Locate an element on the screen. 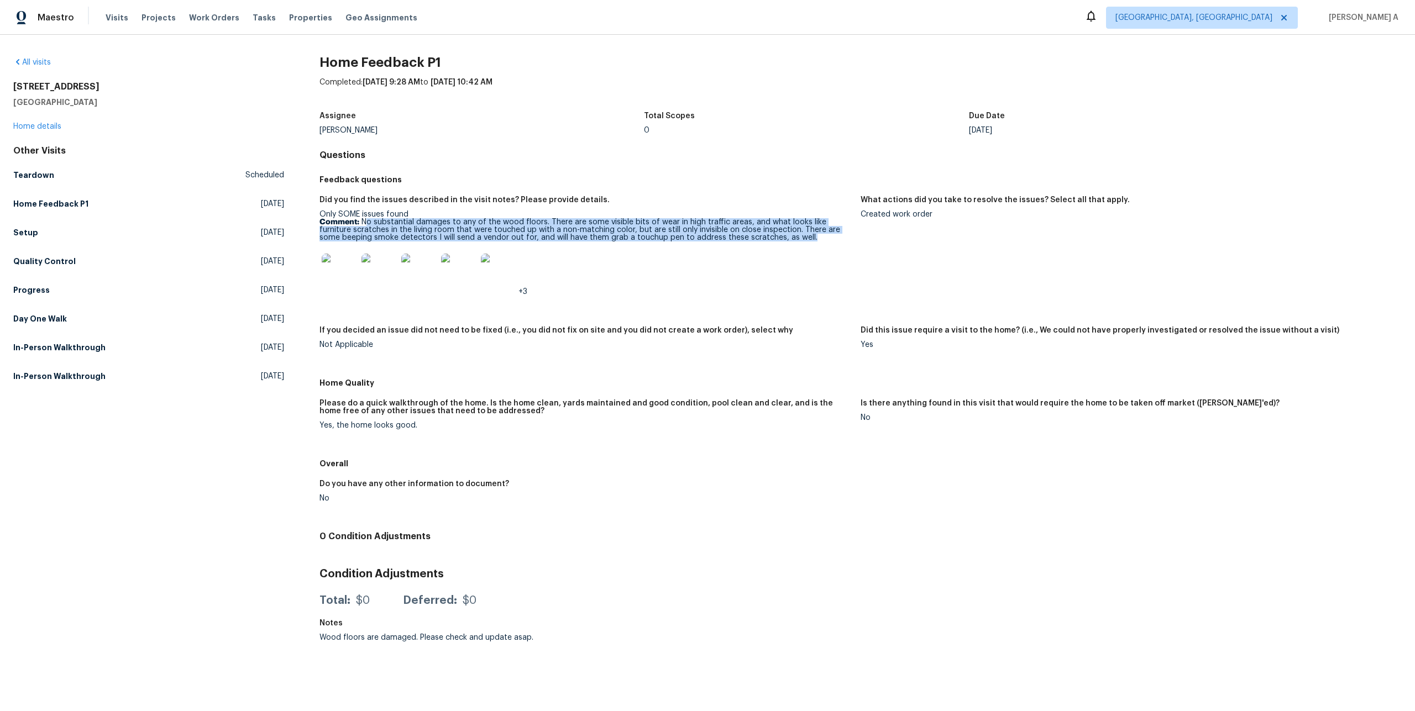  h5: Overall is located at coordinates (861, 464).